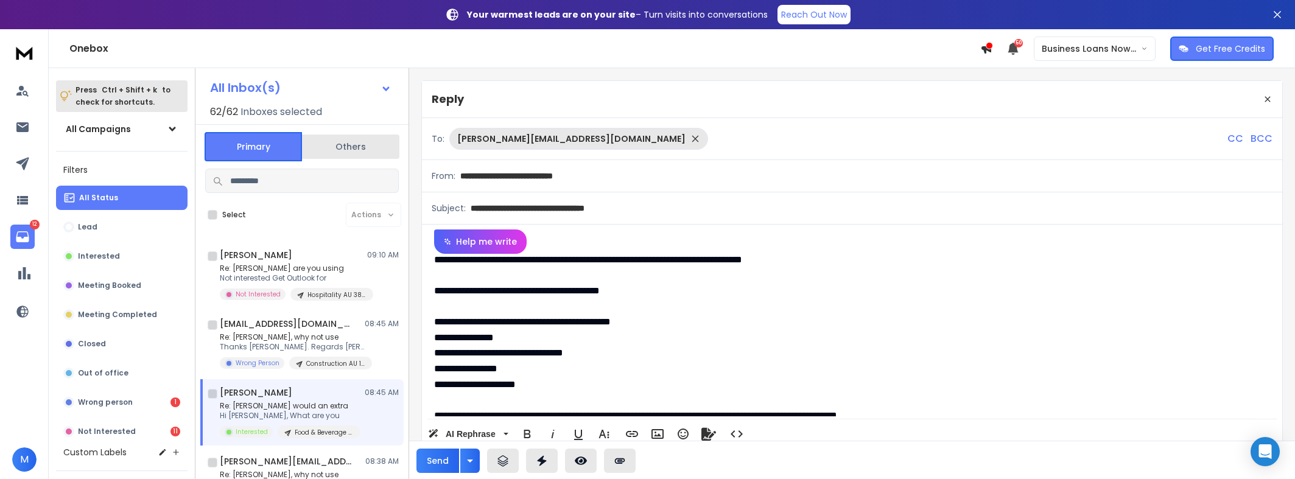  I want to click on p: Meeting Completed, so click(117, 315).